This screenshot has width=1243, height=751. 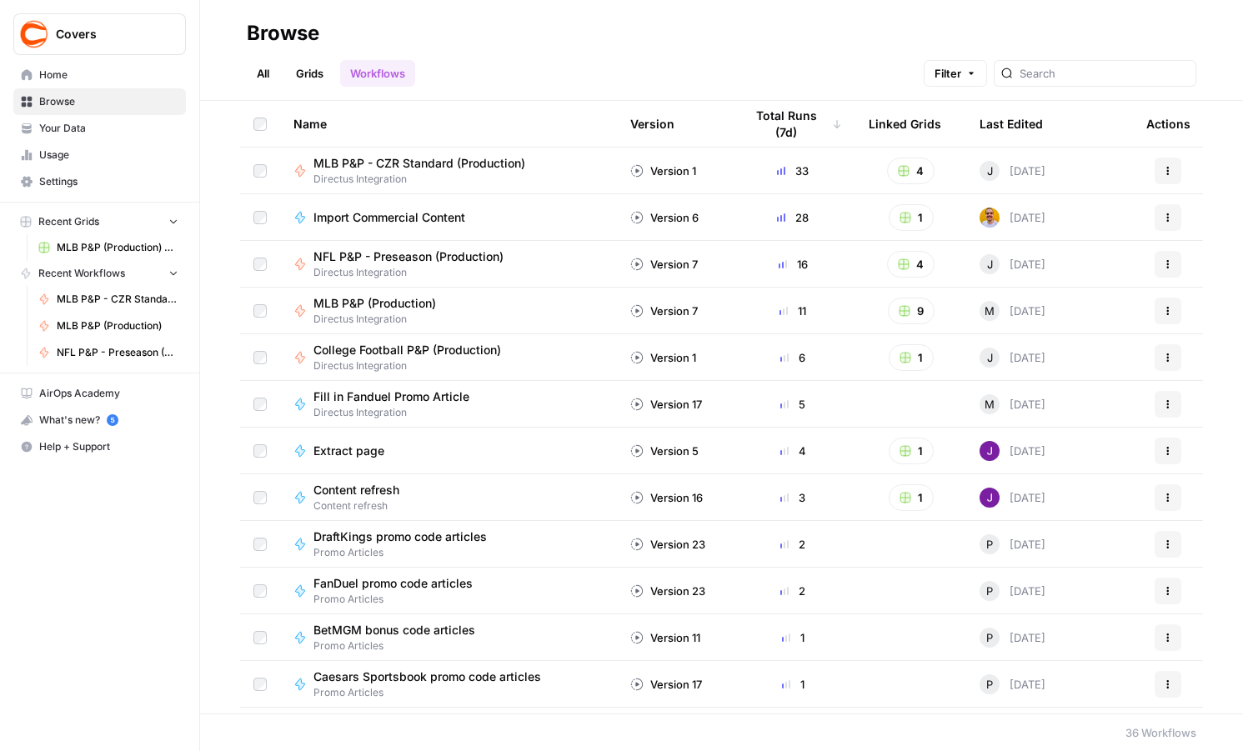 I want to click on a: MLB P&P (Production)Directus Integration, so click(x=448, y=311).